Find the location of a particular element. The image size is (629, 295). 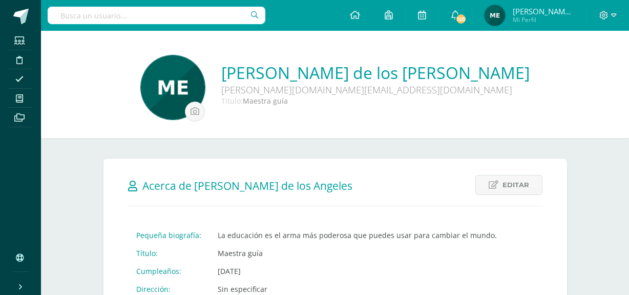

span: 120 is located at coordinates (461, 19).